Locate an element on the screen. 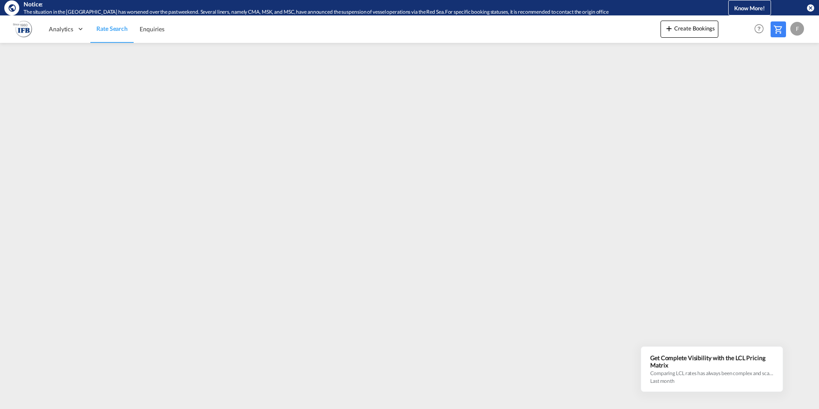  span: Enquiries is located at coordinates (152, 29).